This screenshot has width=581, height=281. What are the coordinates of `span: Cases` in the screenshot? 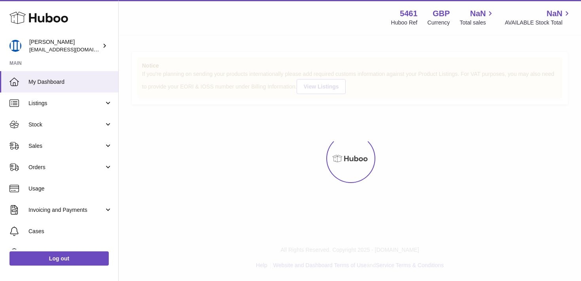 It's located at (70, 231).